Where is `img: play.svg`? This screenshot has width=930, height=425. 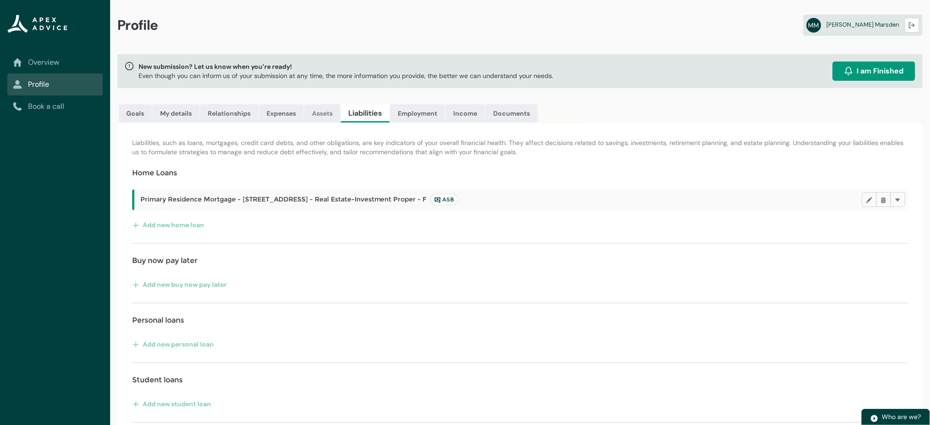
img: play.svg is located at coordinates (874, 418).